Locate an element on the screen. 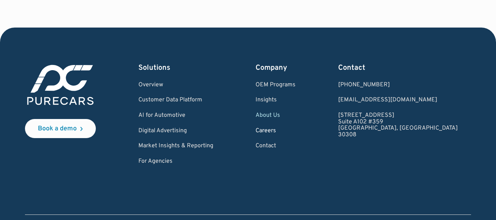  div: Solutions is located at coordinates (176, 68).